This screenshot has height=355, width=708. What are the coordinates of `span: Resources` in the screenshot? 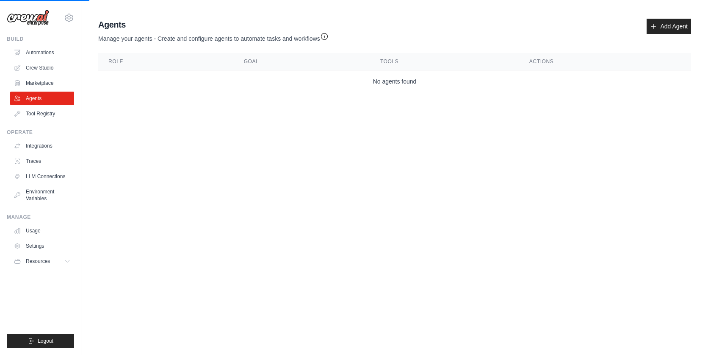 It's located at (38, 261).